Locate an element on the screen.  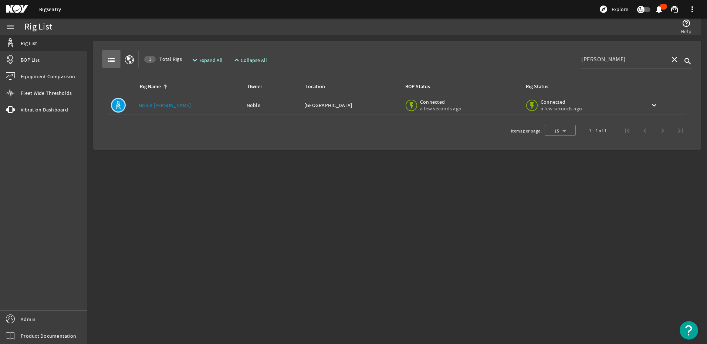
mat-icon: notifications is located at coordinates (659, 9).